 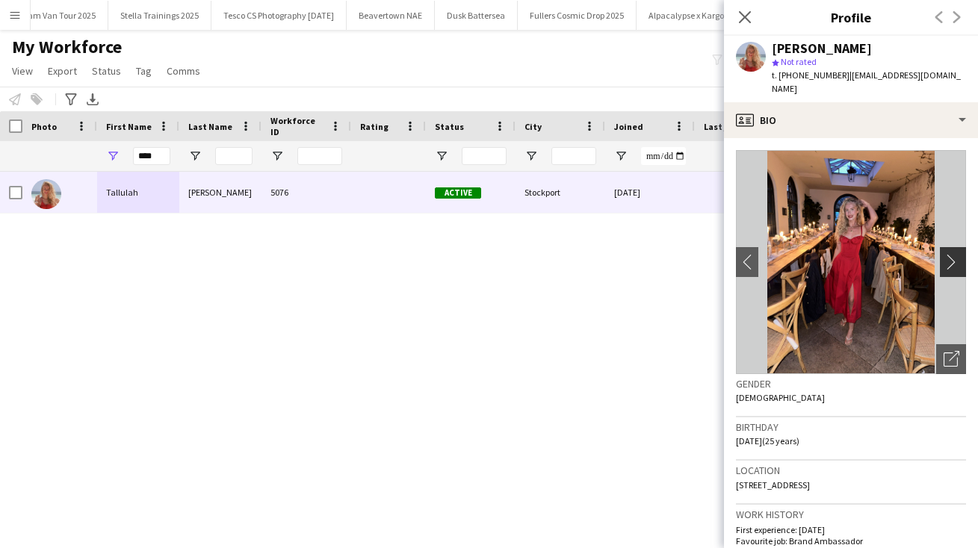 I want to click on input: Joined Filter Input, so click(x=663, y=156).